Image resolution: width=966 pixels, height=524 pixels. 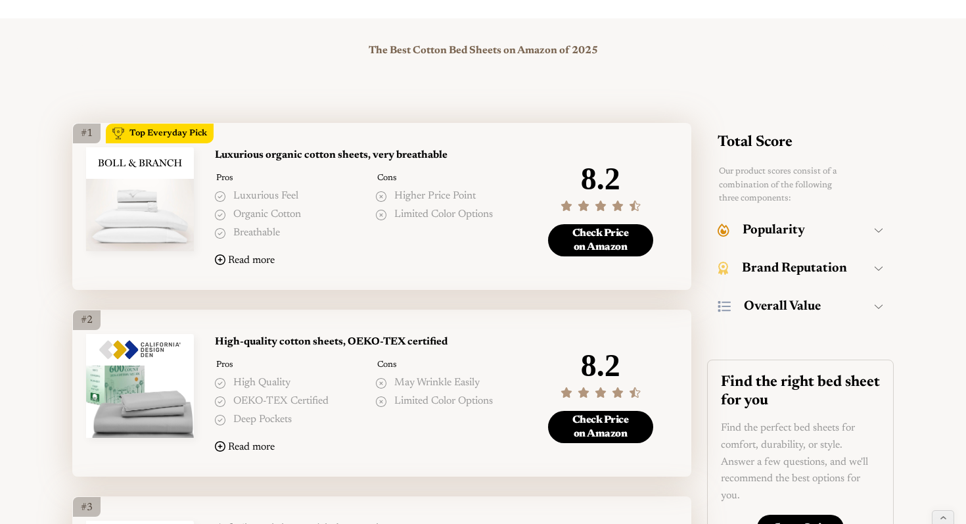 I want to click on h3: The Best Cotton Bed Sheets on Amazon of 2025, so click(x=483, y=51).